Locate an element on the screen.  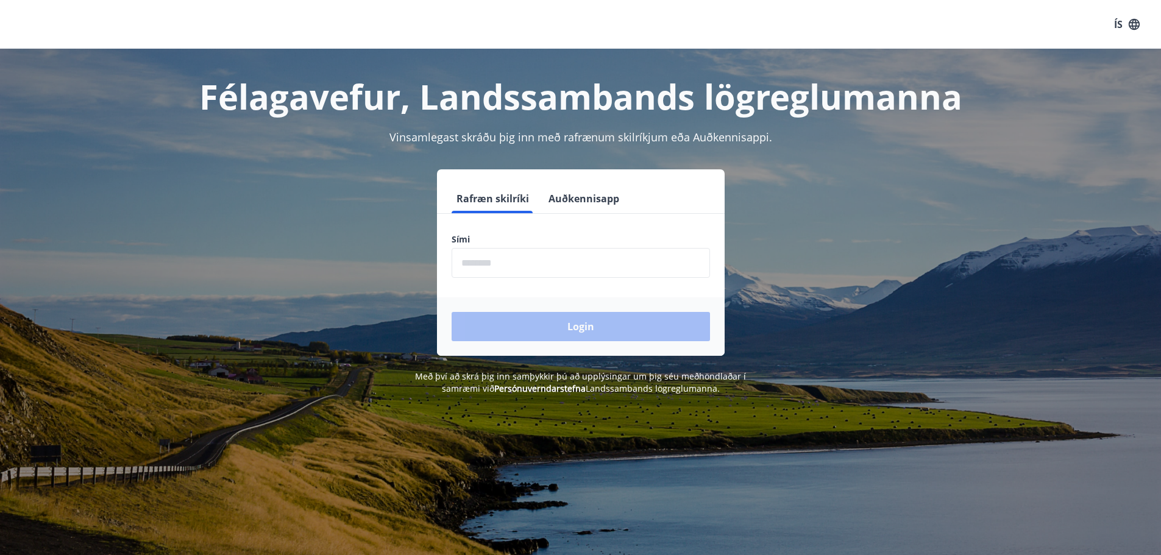
button: ÍS is located at coordinates (1127, 24).